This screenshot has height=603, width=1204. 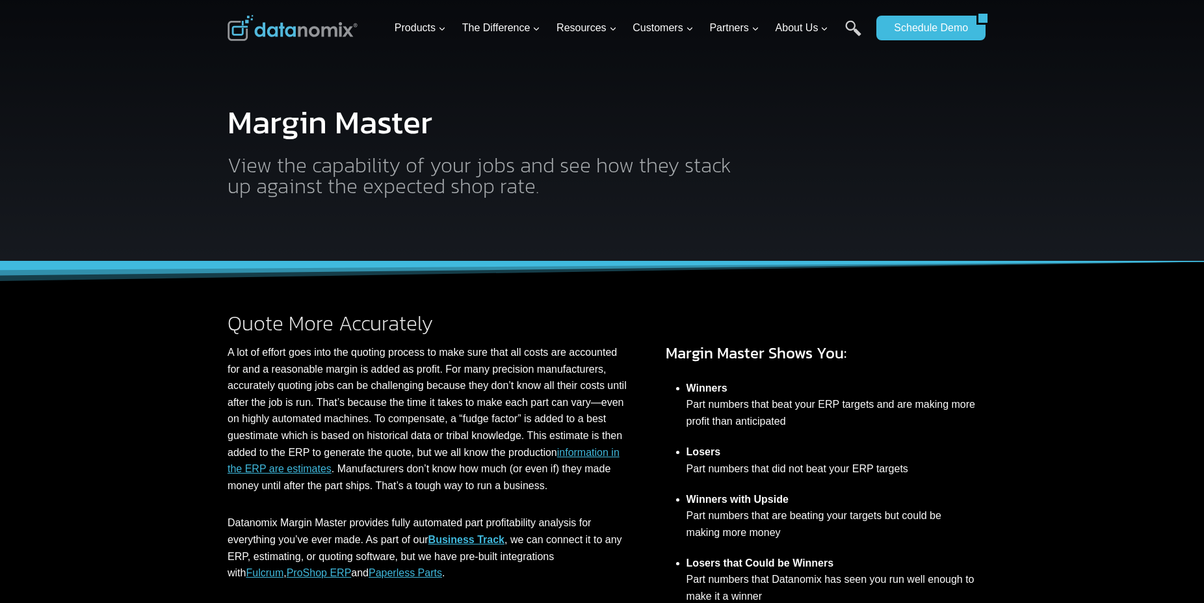 What do you see at coordinates (734, 28) in the screenshot?
I see `span: Partners` at bounding box center [734, 28].